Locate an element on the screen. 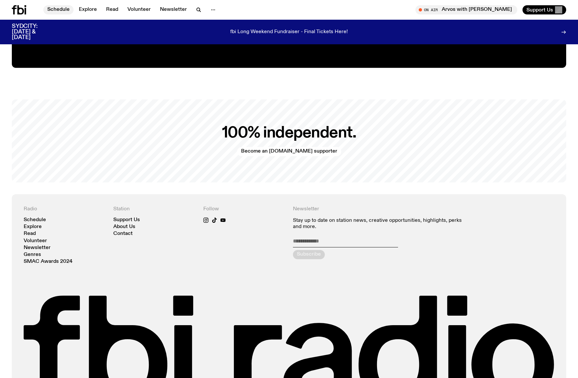 Image resolution: width=578 pixels, height=378 pixels. a: Contact is located at coordinates (123, 234).